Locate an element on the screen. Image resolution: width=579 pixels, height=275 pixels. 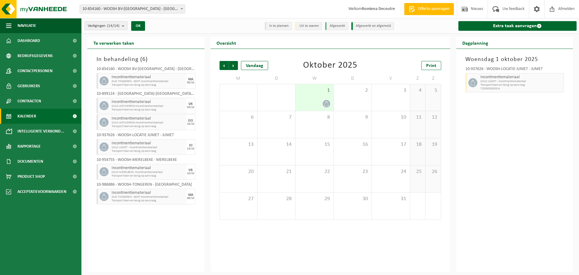
span: 25 is located at coordinates (417, 172).